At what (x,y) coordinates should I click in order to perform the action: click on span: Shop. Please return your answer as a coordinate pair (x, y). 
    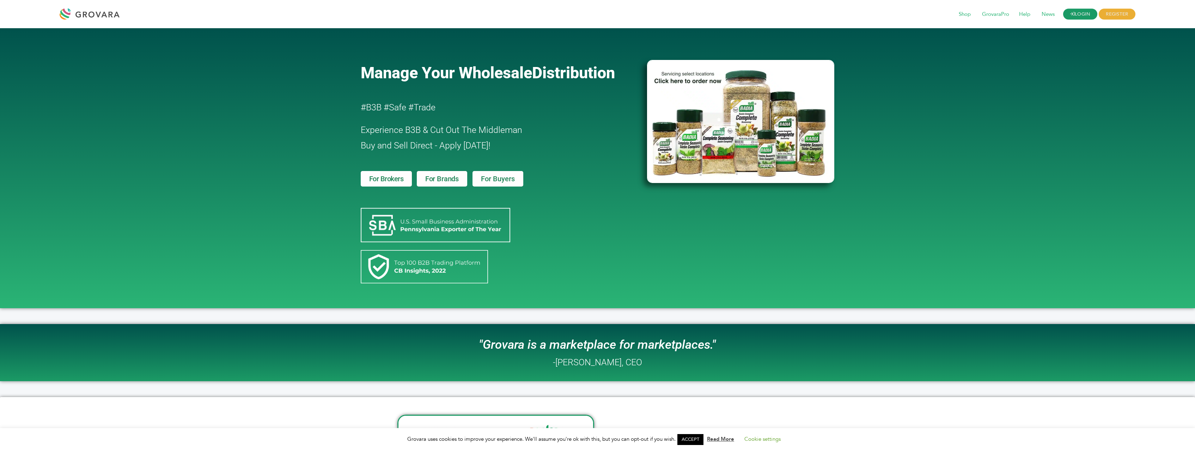
    Looking at the image, I should click on (965, 14).